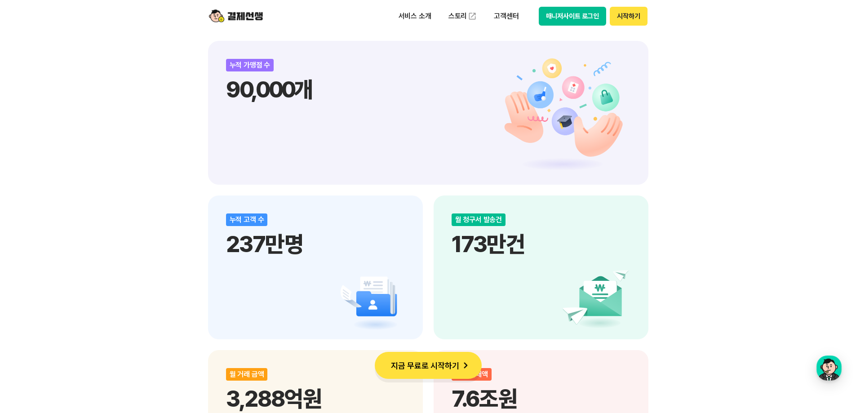 The width and height of the screenshot is (856, 413). What do you see at coordinates (236, 16) in the screenshot?
I see `img: logo` at bounding box center [236, 16].